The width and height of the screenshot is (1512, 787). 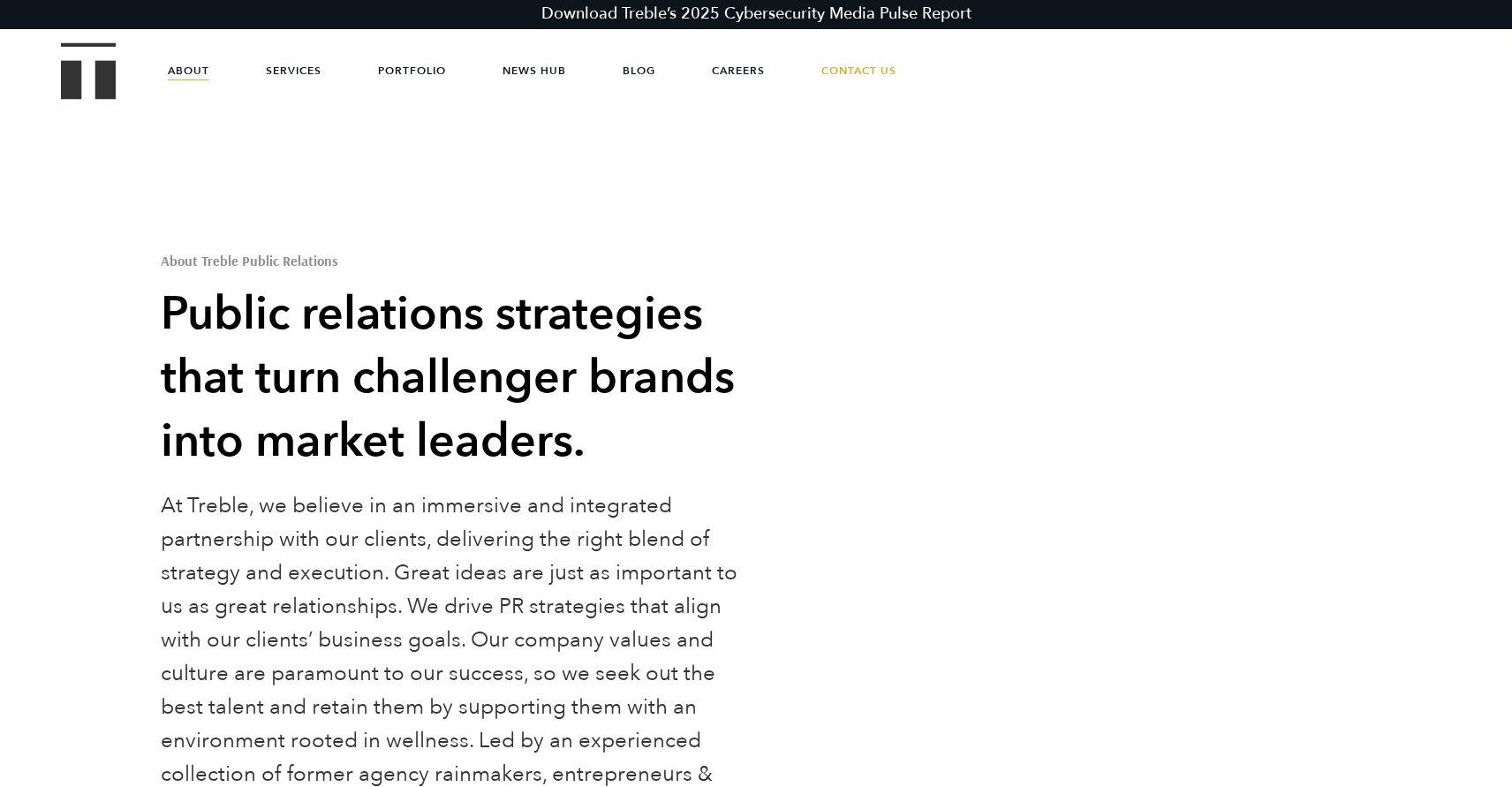 I want to click on a: News Hub, so click(x=534, y=70).